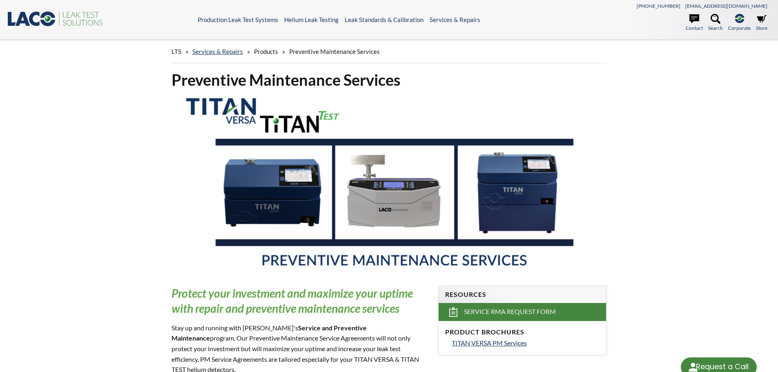  Describe the element at coordinates (715, 23) in the screenshot. I see `a: Search` at that location.